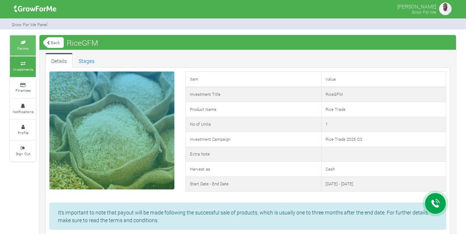 The image size is (466, 234). What do you see at coordinates (383, 139) in the screenshot?
I see `td: Rice Trade 2025 Q3` at bounding box center [383, 139].